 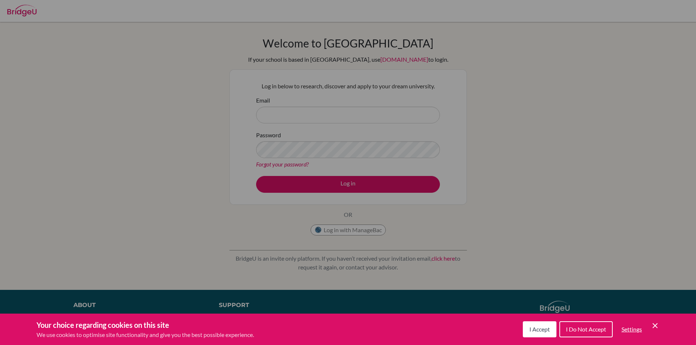 I want to click on button: I Do Not Accept, so click(x=586, y=329).